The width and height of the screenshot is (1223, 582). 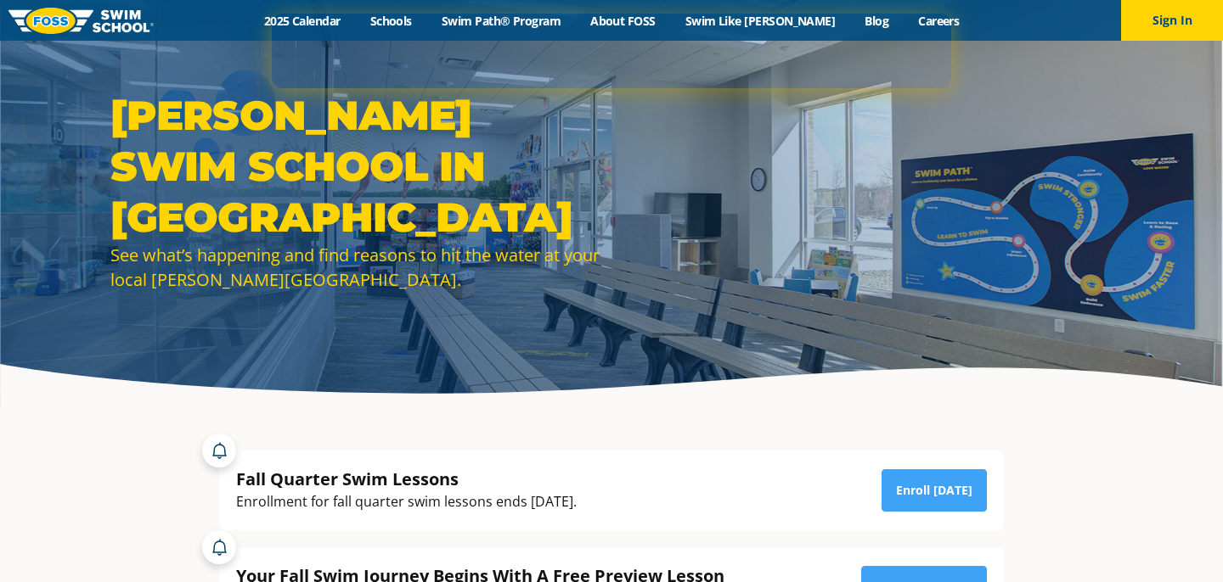 I want to click on a: About FOSS, so click(x=623, y=20).